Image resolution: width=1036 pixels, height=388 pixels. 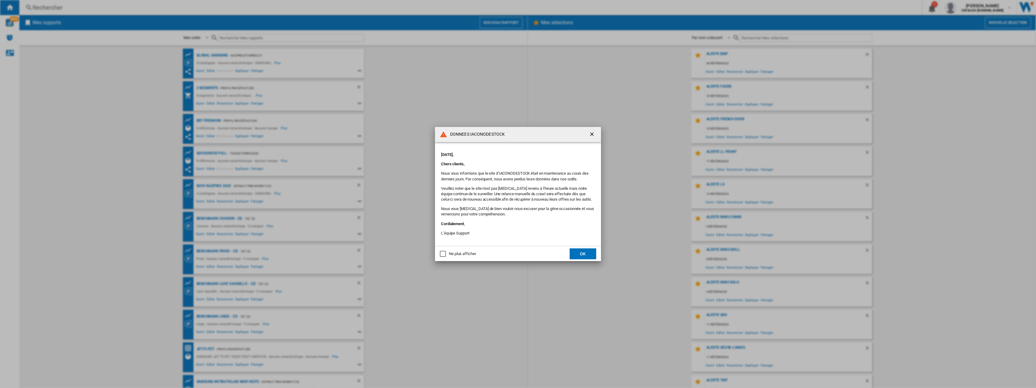 I want to click on b: Chers clients,, so click(x=453, y=164).